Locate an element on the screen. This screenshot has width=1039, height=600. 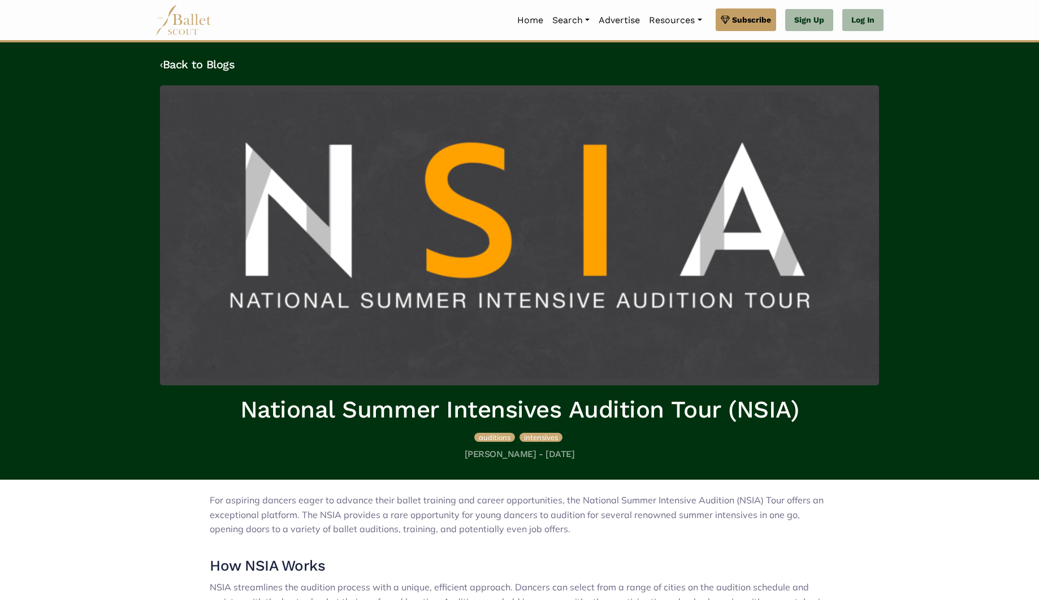
a: Search is located at coordinates (571, 20).